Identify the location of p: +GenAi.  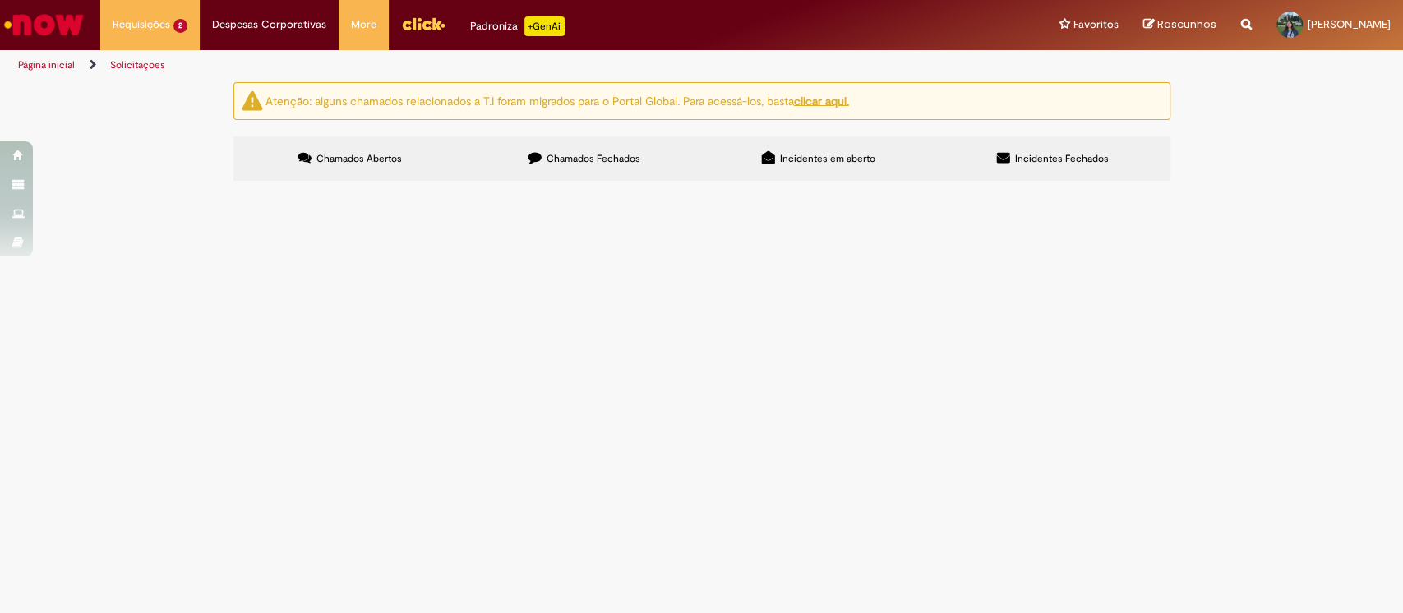
(544, 26).